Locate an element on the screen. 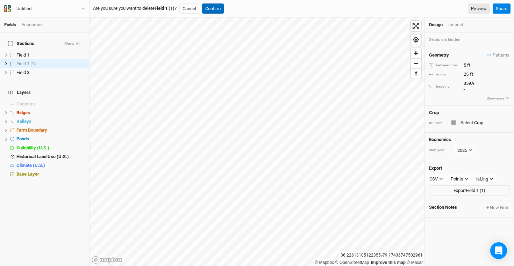 This screenshot has height=266, width=514. span: Suitability (U.S.) is located at coordinates (33, 148).